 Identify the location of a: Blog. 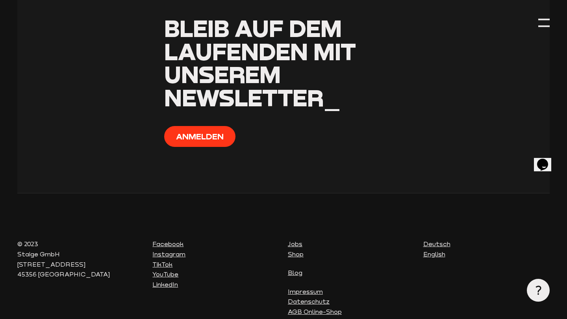
(295, 273).